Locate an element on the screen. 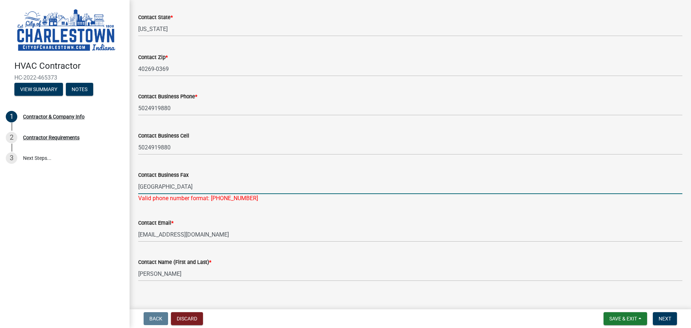  div: Contractor & Company Info is located at coordinates (54, 117).